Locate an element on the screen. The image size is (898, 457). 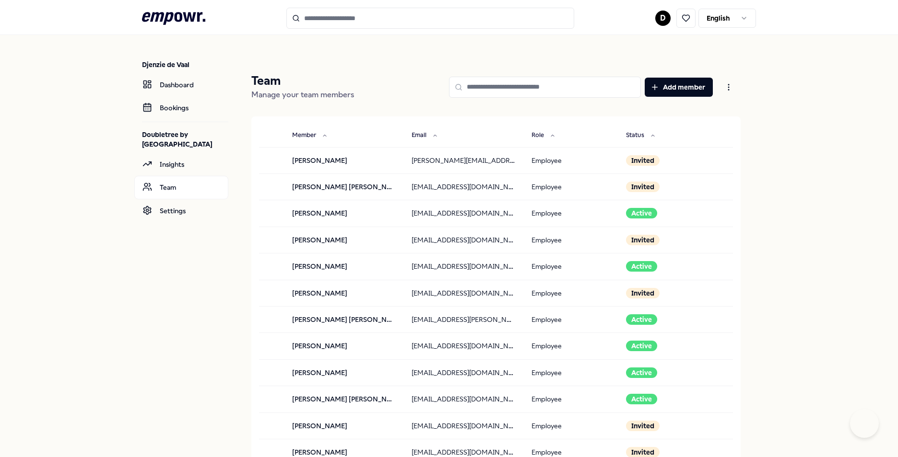
a: Bookings is located at coordinates (181, 108).